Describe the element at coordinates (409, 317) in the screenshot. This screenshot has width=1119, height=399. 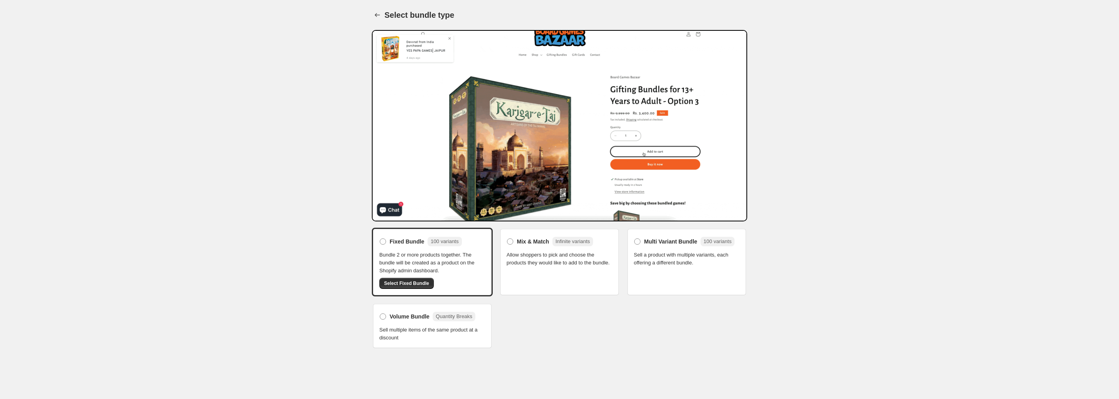
I see `span: Volume Bundle` at that location.